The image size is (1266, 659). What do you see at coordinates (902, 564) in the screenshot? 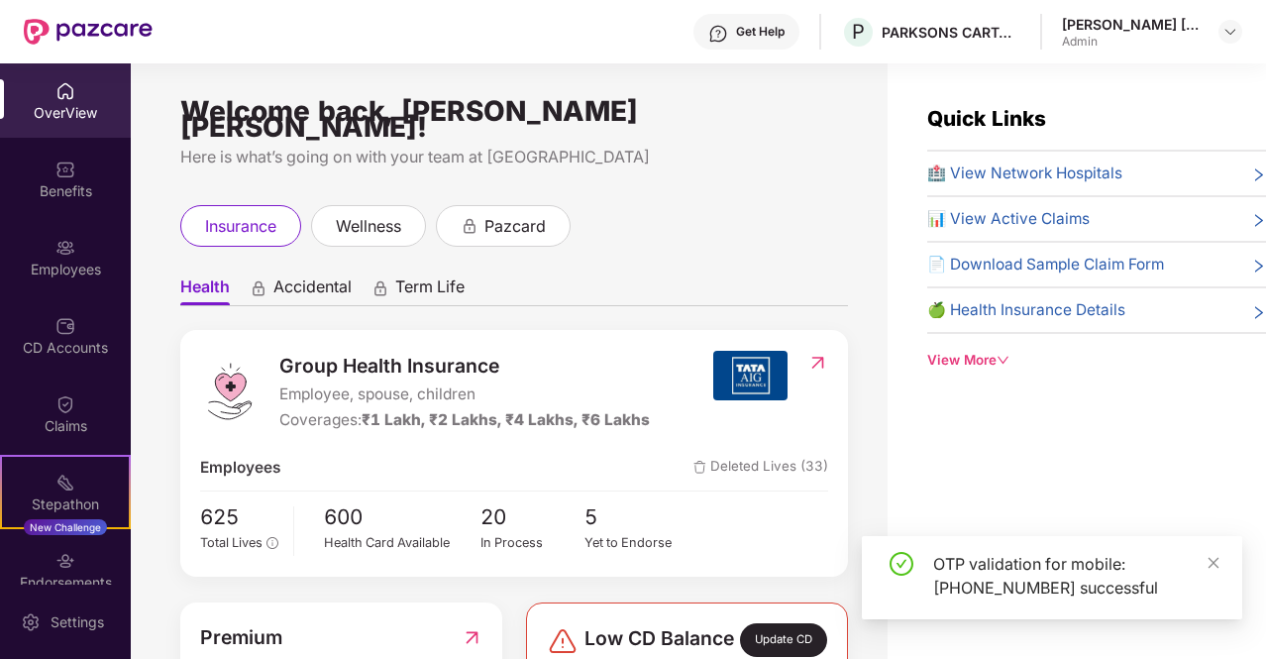
I see `span: check-circle` at bounding box center [902, 564].